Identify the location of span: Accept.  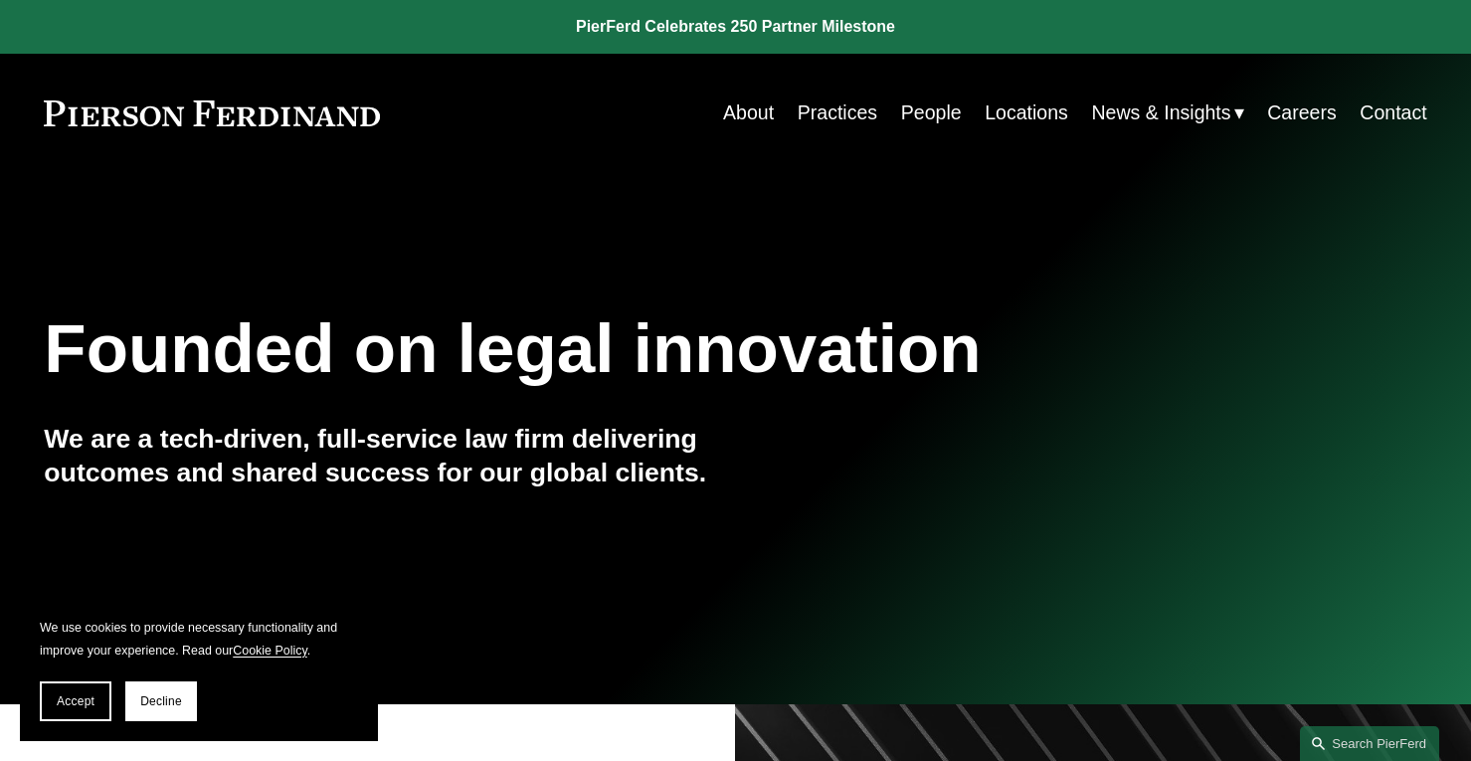
(76, 701).